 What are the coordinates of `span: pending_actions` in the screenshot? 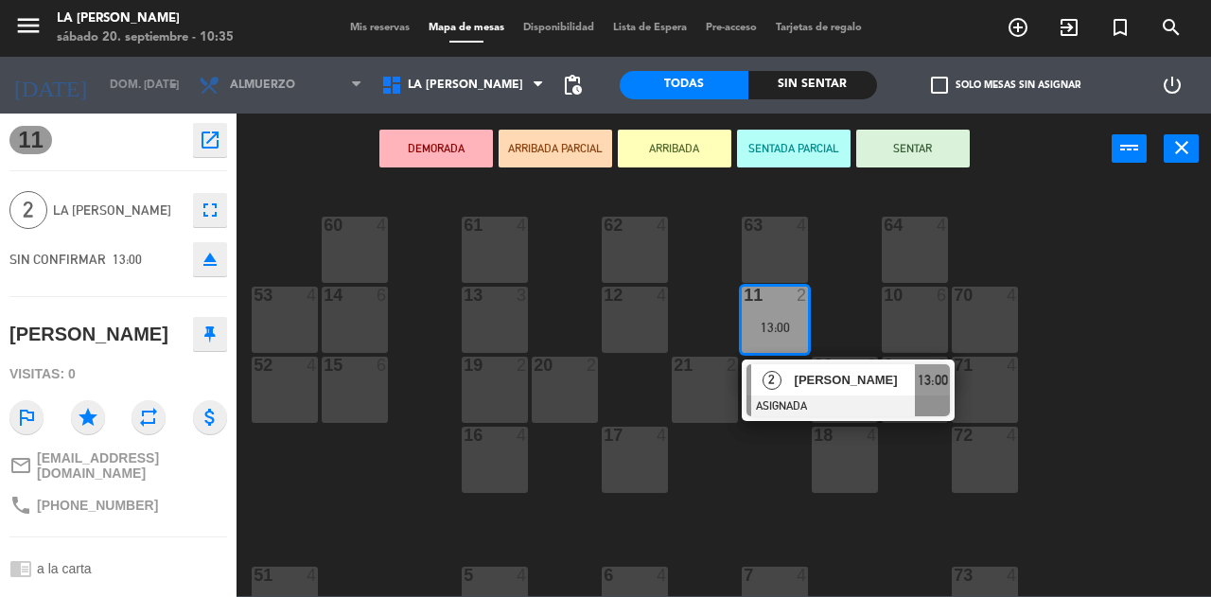 It's located at (573, 85).